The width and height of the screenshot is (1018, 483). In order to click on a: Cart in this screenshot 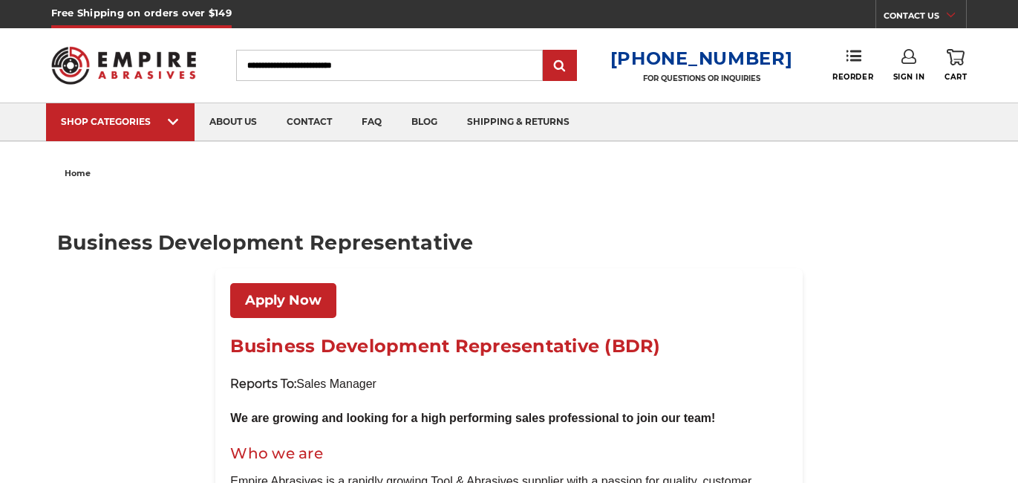, I will do `click(956, 65)`.